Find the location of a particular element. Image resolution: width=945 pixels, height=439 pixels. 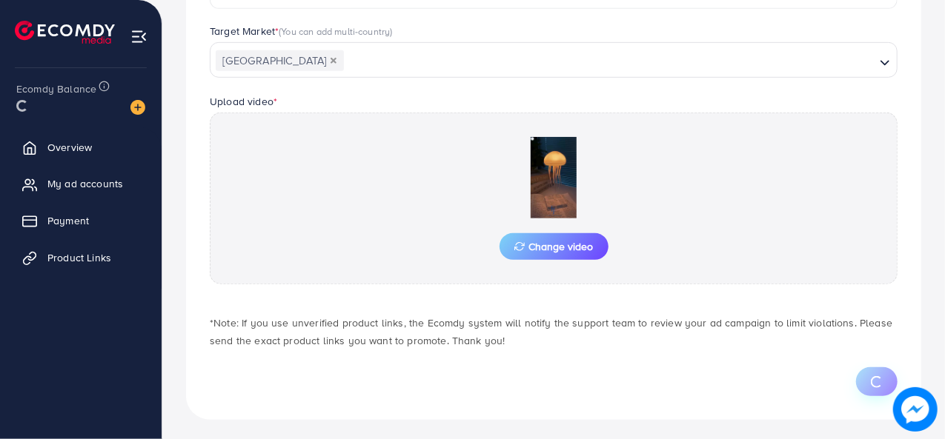

label: Upload video is located at coordinates (243, 102).